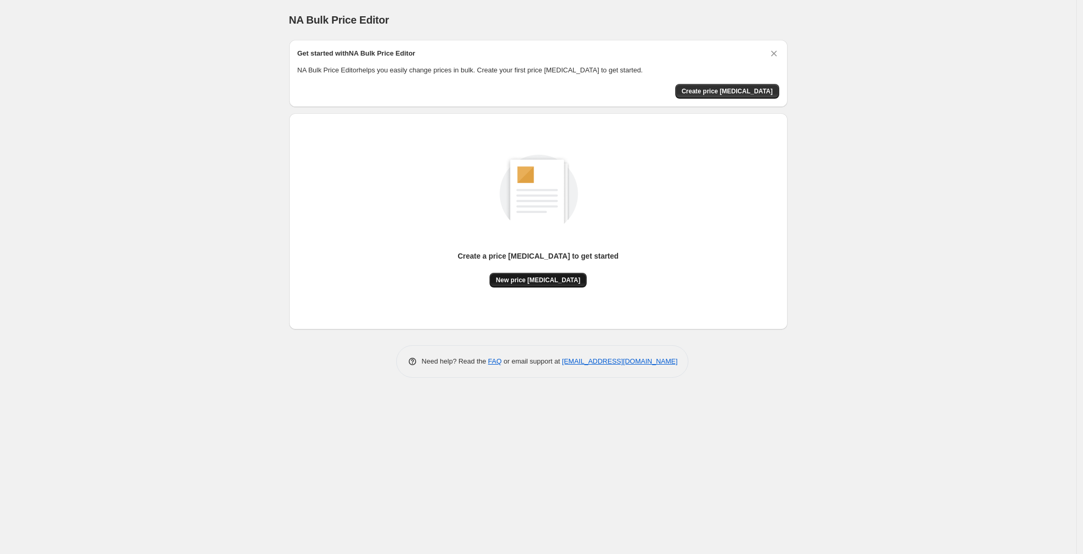 Image resolution: width=1083 pixels, height=554 pixels. What do you see at coordinates (356, 54) in the screenshot?
I see `h2: Get started with NA Bulk Price Editor` at bounding box center [356, 54].